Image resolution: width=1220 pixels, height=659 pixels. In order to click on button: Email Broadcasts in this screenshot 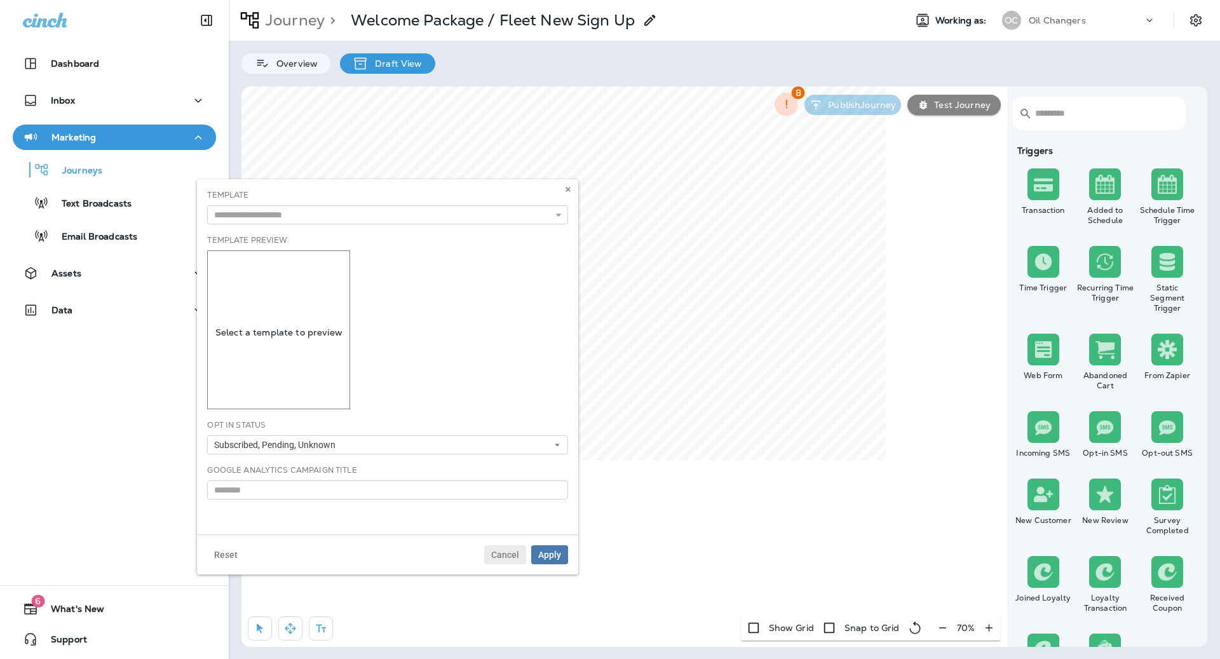, I will do `click(114, 236)`.